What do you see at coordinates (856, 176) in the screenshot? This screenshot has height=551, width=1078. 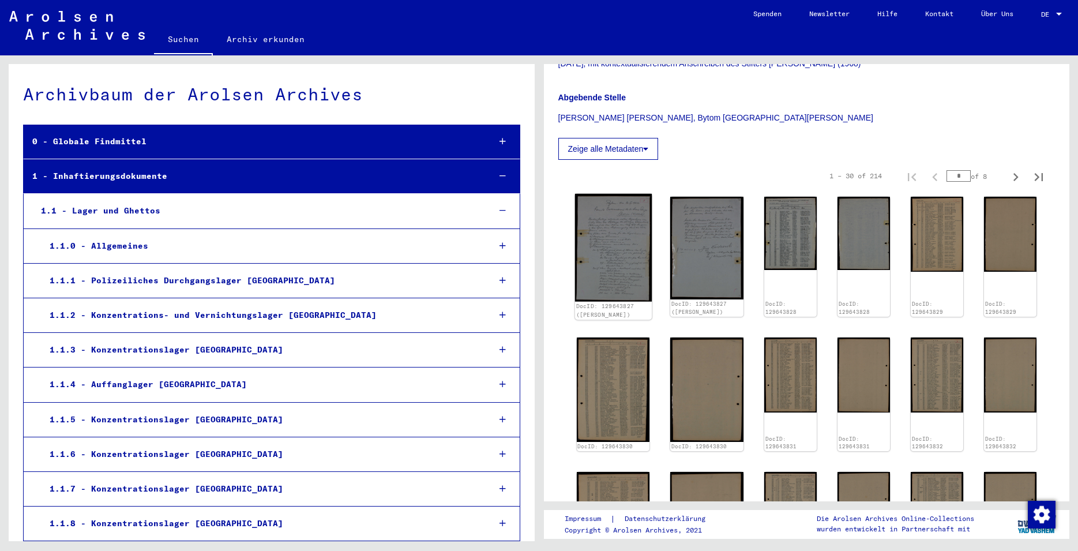 I see `div: 1 – 30 of 214` at bounding box center [856, 176].